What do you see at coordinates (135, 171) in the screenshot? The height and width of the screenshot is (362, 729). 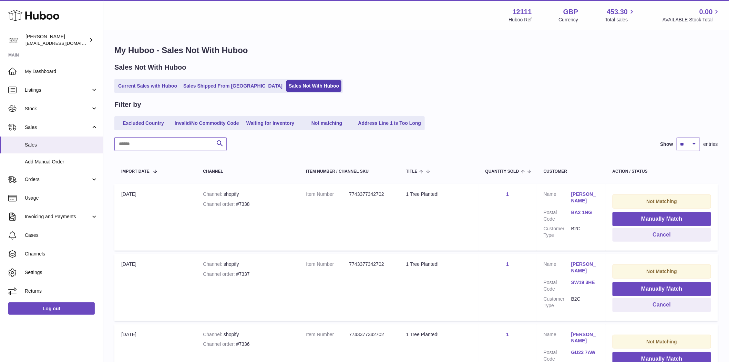 I see `span: Import date` at bounding box center [135, 171].